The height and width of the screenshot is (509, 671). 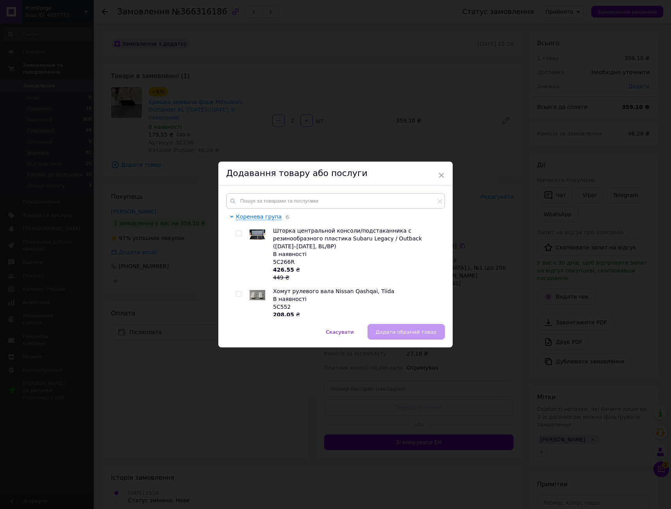 I want to click on input: Пошук за товарами та послугами, so click(x=335, y=201).